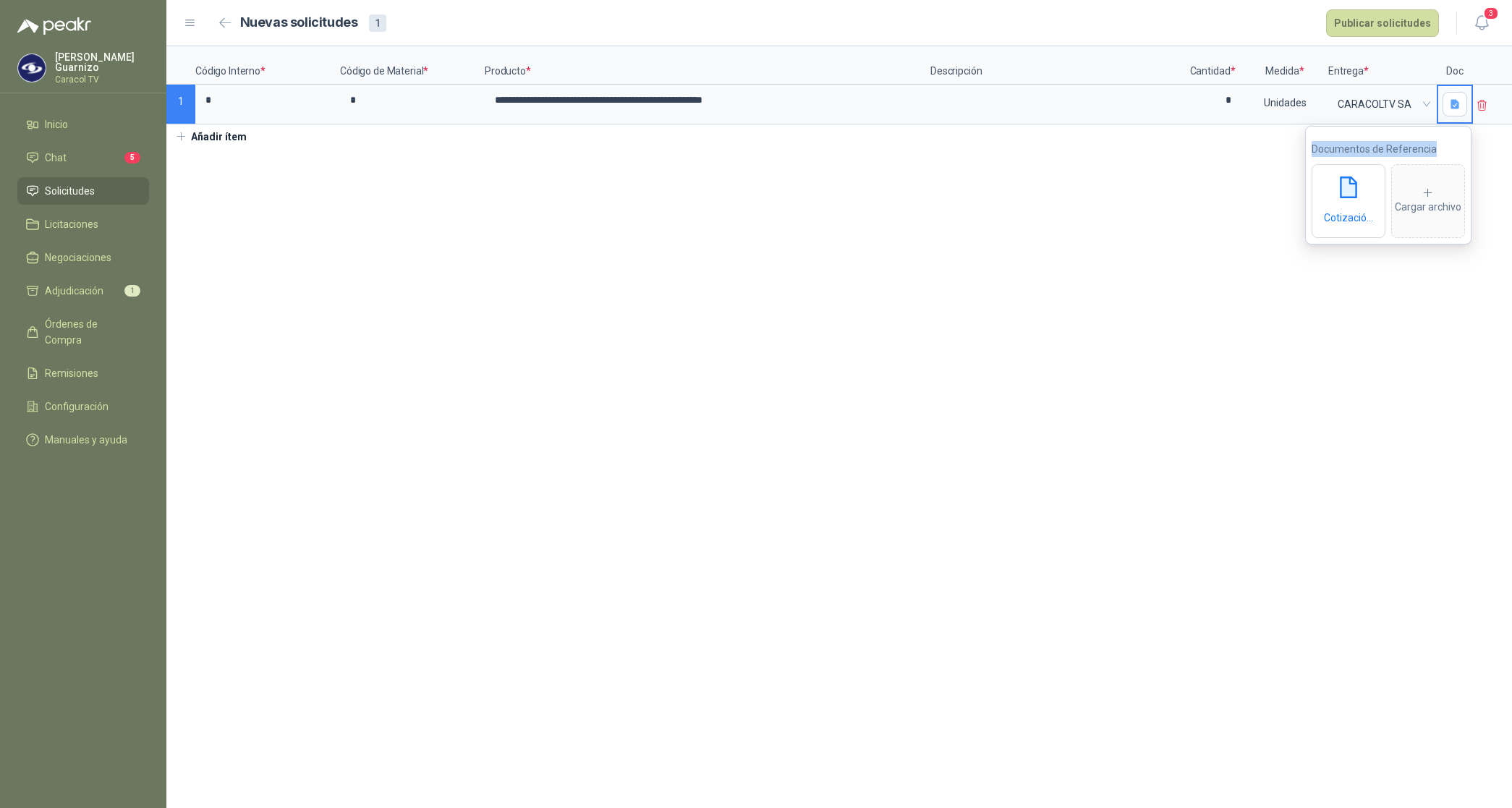 Image resolution: width=1512 pixels, height=808 pixels. I want to click on p: Descripción, so click(1057, 65).